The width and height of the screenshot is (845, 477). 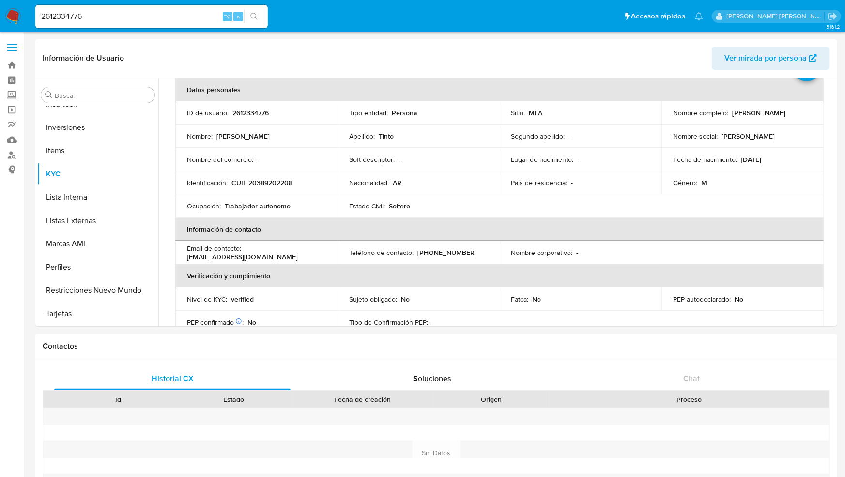 I want to click on button: Lista Interna, so click(x=98, y=197).